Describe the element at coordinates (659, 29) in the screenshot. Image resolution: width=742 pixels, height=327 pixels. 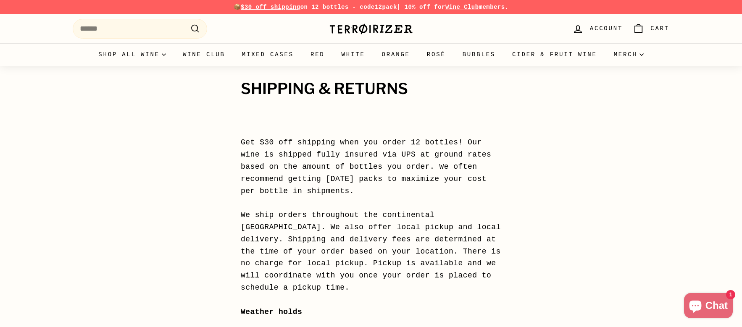
I see `span: Cart` at that location.